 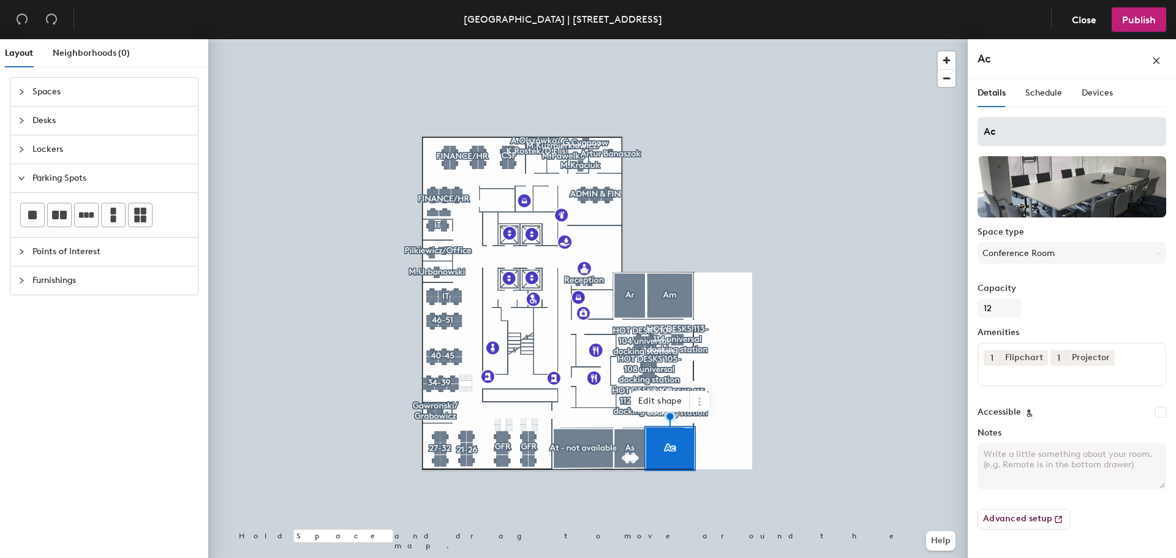 I want to click on label: Amenities, so click(x=1072, y=333).